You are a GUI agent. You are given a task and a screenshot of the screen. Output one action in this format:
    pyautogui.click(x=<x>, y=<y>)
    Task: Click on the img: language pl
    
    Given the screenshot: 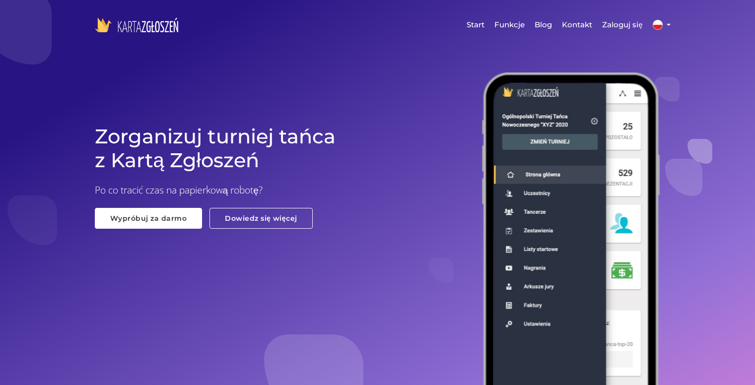 What is the action you would take?
    pyautogui.click(x=658, y=25)
    